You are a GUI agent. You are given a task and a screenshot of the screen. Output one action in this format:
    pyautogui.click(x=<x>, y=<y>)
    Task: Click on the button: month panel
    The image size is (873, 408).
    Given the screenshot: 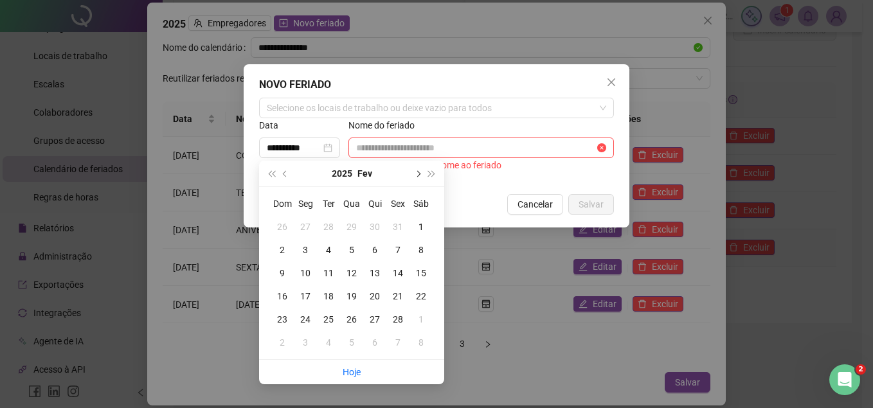 What is the action you would take?
    pyautogui.click(x=365, y=174)
    